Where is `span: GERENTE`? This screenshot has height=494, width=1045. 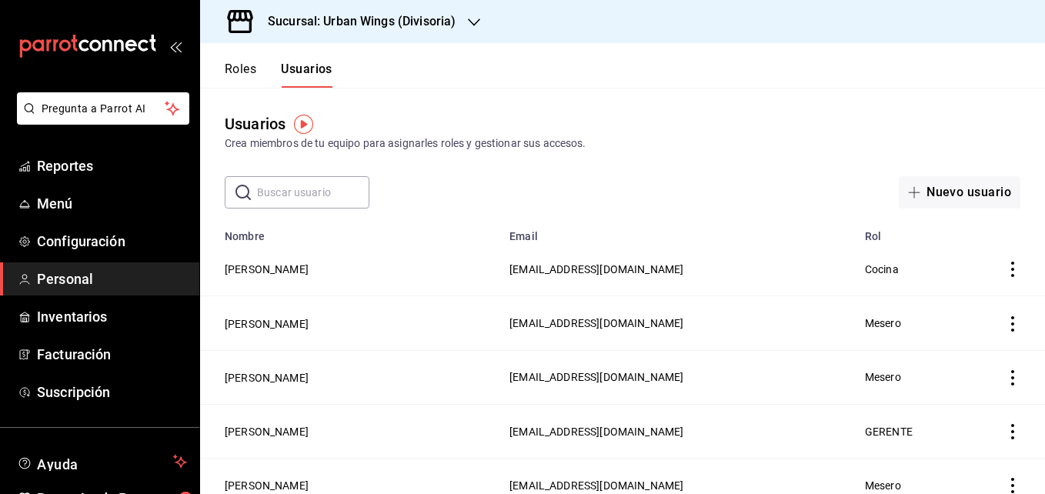
span: GERENTE is located at coordinates (889, 432).